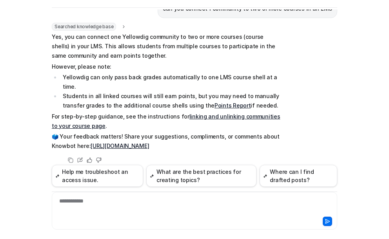 This screenshot has height=239, width=389. I want to click on p: 🗳️ Your feedback matters! Share your suggestions, compliments, or comments about Knowbot here:, so click(166, 141).